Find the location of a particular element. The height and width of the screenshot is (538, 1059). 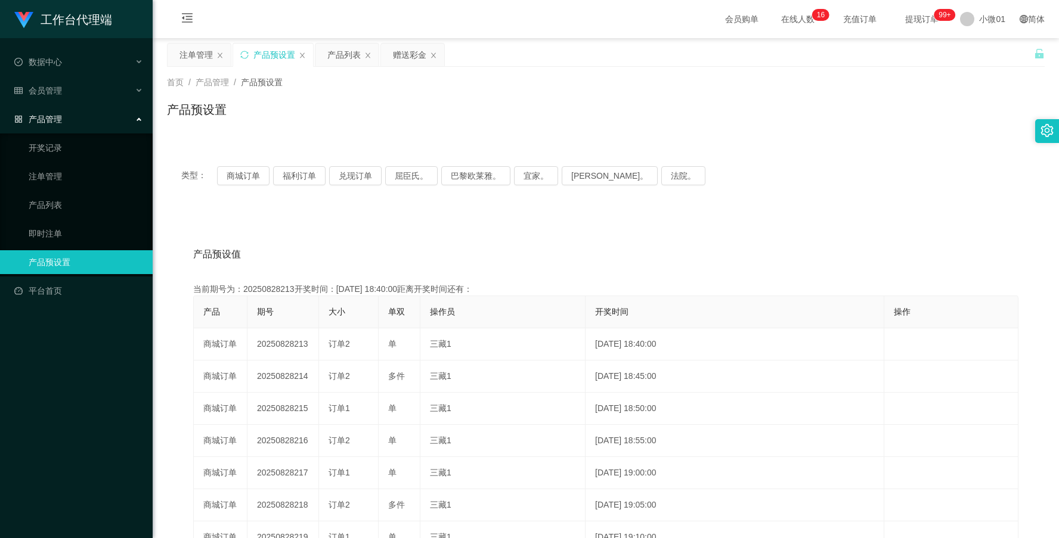

span: 产品预设值 is located at coordinates (217, 255).